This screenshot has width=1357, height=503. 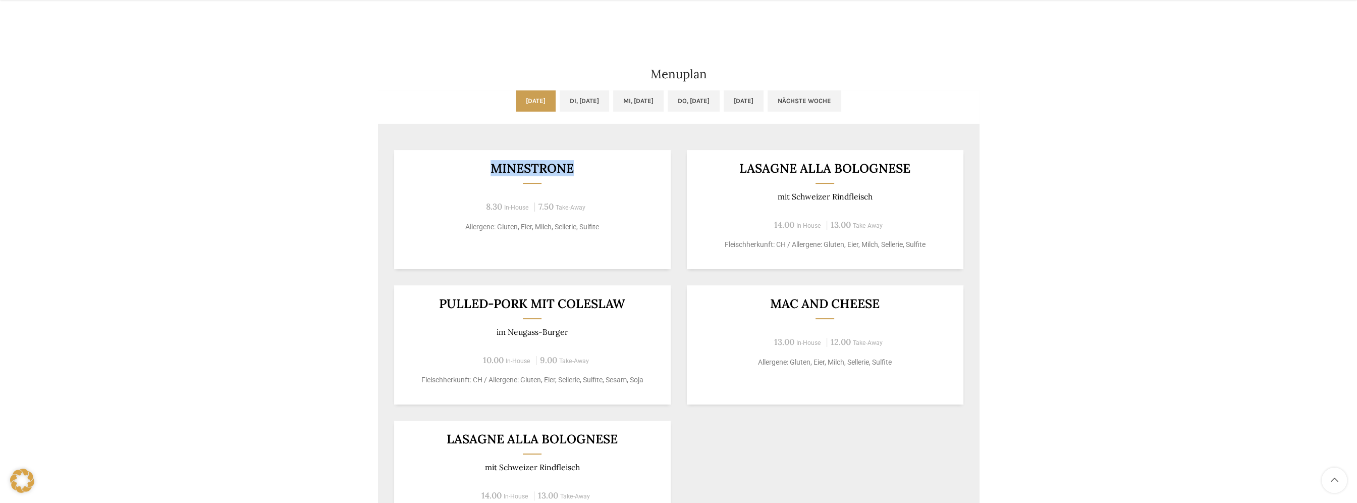 What do you see at coordinates (532, 303) in the screenshot?
I see `h3: Pulled-Pork mit Coleslaw` at bounding box center [532, 303].